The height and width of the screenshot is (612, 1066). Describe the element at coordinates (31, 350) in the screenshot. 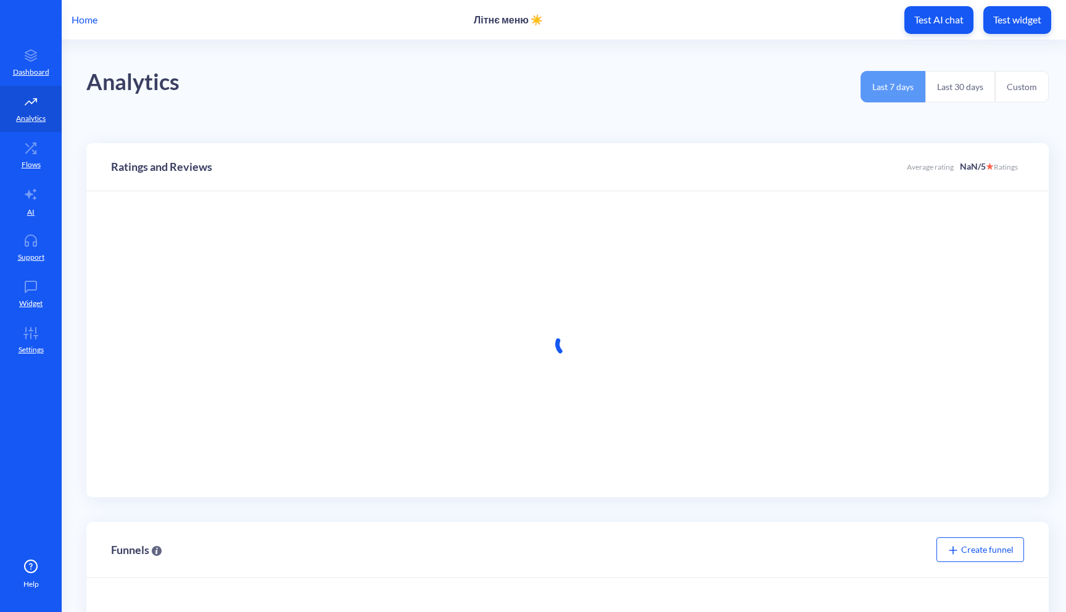

I see `p: Settings` at that location.